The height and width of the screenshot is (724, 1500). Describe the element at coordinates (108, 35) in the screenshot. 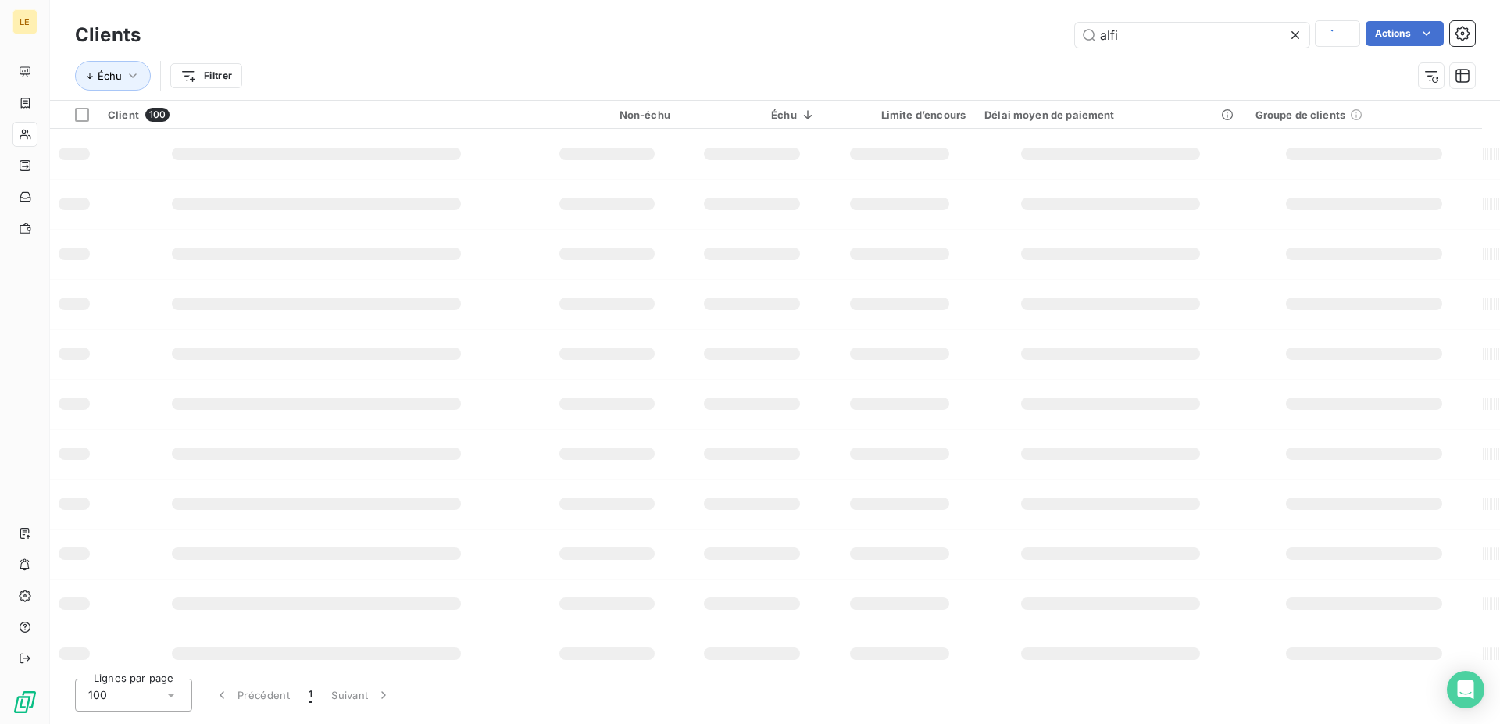

I see `h3: Clients` at that location.